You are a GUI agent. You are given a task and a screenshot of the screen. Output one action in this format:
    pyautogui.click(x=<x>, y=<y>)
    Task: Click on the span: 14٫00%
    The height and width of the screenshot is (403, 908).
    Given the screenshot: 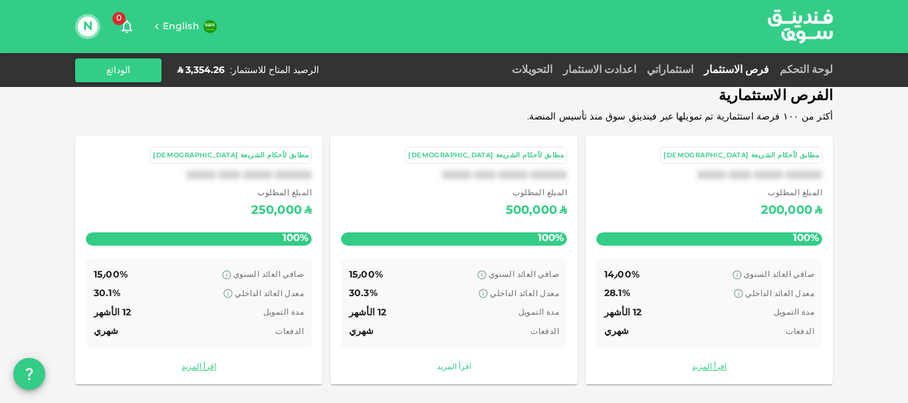 What is the action you would take?
    pyautogui.click(x=621, y=275)
    